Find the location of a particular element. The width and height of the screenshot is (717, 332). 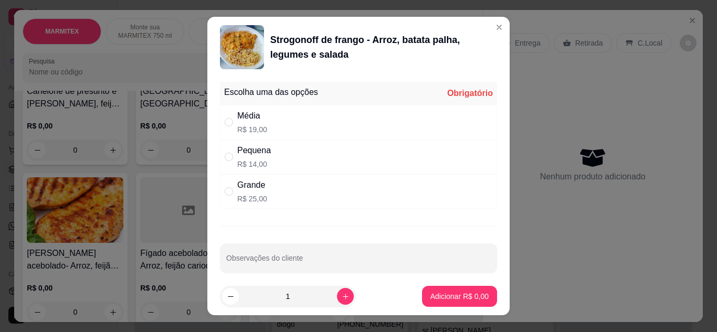

img: product-image is located at coordinates (242, 47).